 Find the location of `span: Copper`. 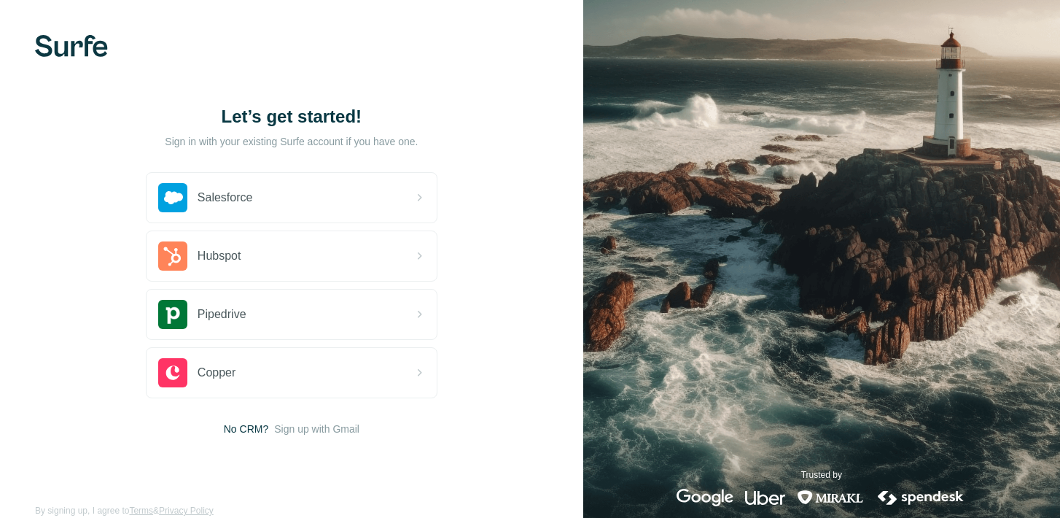

span: Copper is located at coordinates (217, 373).